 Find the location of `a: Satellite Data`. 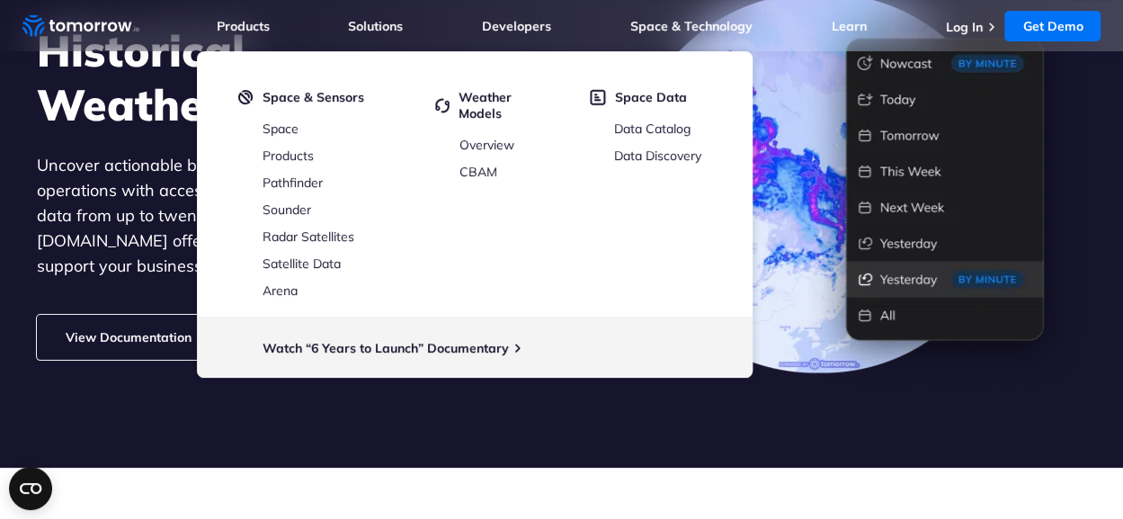

a: Satellite Data is located at coordinates (301, 264).